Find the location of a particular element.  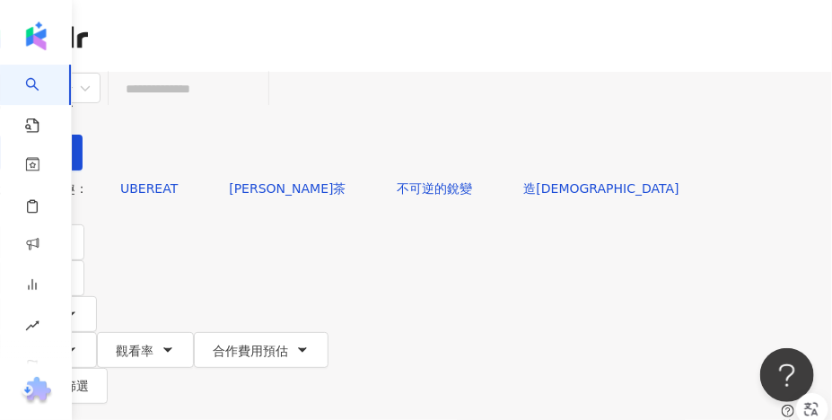

span: rise is located at coordinates (32, 327).